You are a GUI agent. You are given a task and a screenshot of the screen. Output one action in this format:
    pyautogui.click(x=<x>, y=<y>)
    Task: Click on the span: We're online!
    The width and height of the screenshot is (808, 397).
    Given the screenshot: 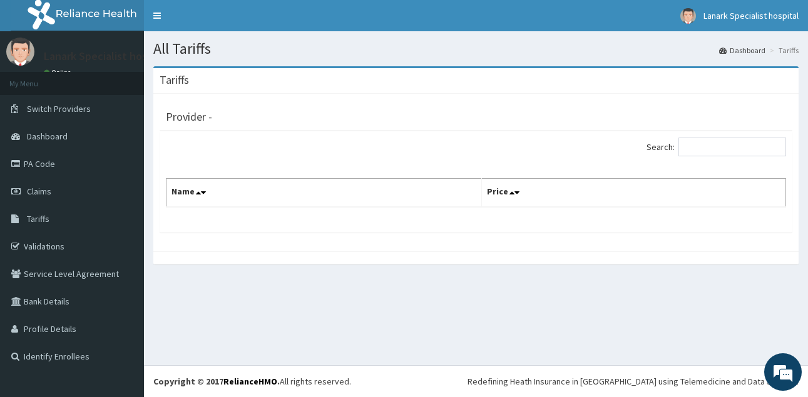 What is the action you would take?
    pyautogui.click(x=123, y=182)
    